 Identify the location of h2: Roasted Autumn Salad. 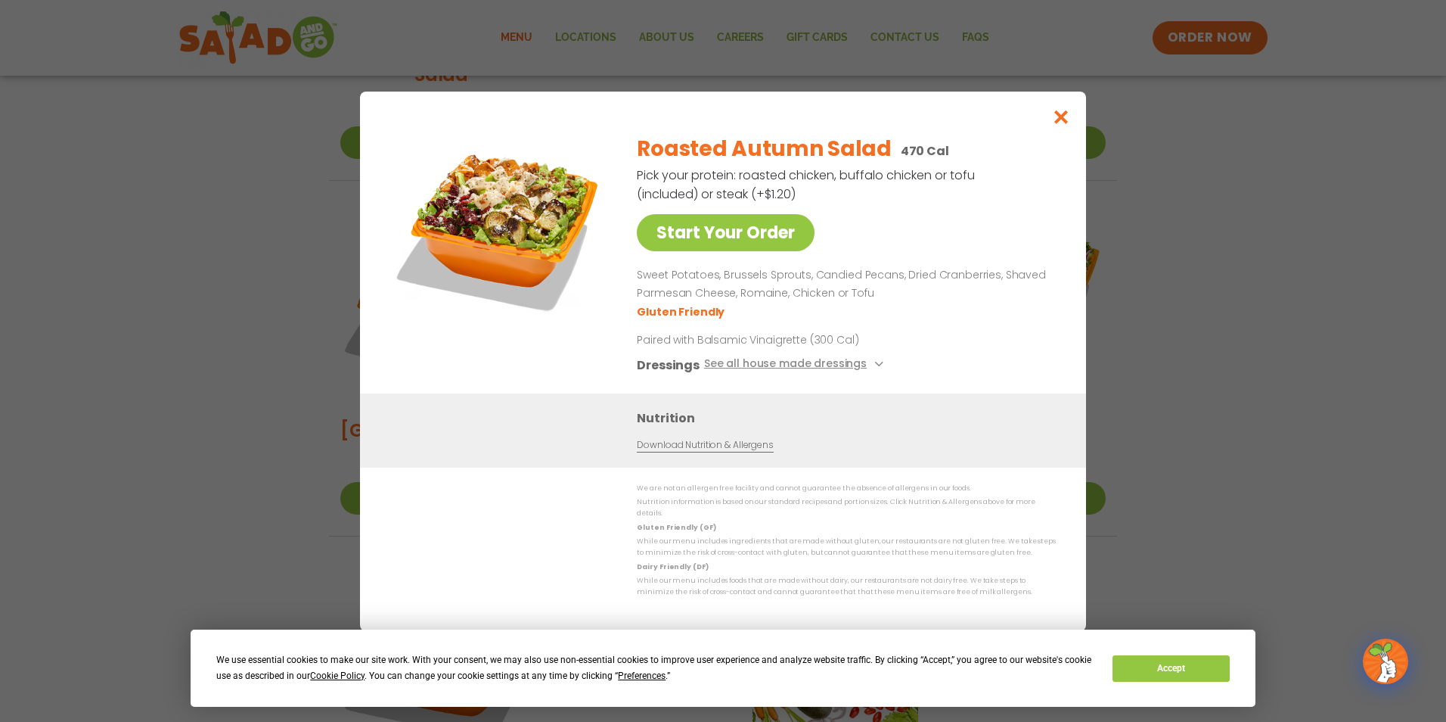
(764, 149).